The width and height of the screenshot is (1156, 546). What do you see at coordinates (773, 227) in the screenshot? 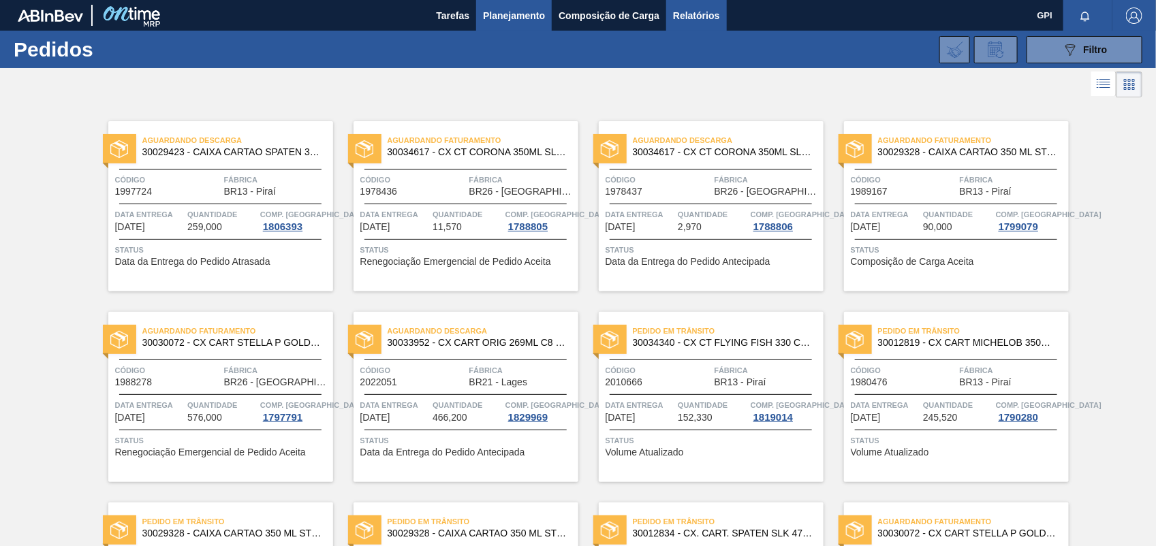
I see `div: 1788806` at bounding box center [773, 227].